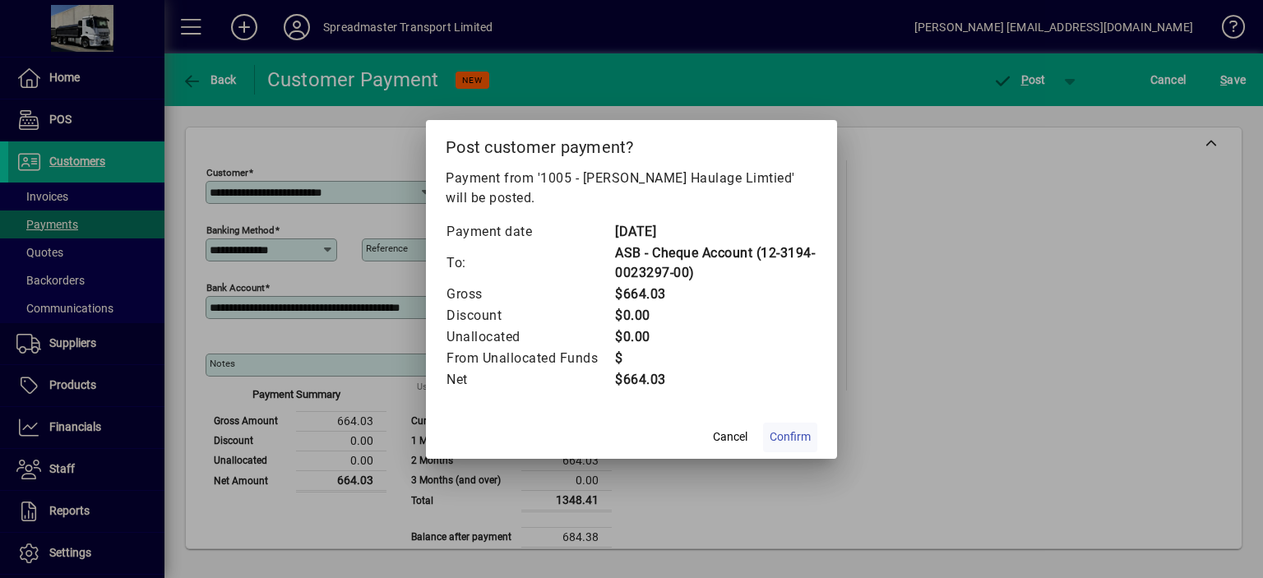 The height and width of the screenshot is (578, 1263). What do you see at coordinates (530, 380) in the screenshot?
I see `td: Net` at bounding box center [530, 380].